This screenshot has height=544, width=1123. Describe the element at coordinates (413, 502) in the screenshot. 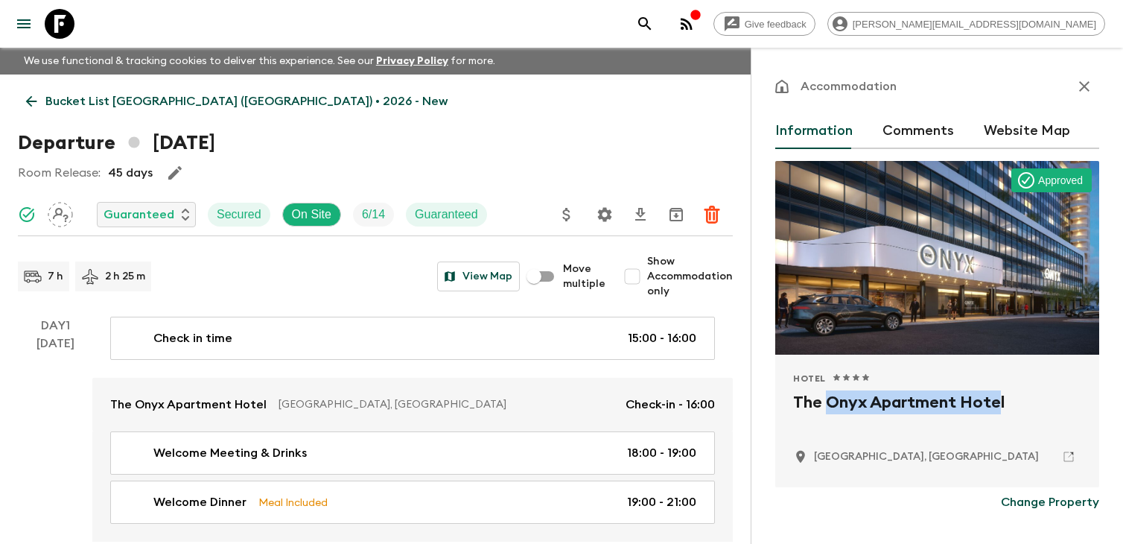

I see `a: Welcome DinnerMeal Included19:00 - 21:00` at that location.